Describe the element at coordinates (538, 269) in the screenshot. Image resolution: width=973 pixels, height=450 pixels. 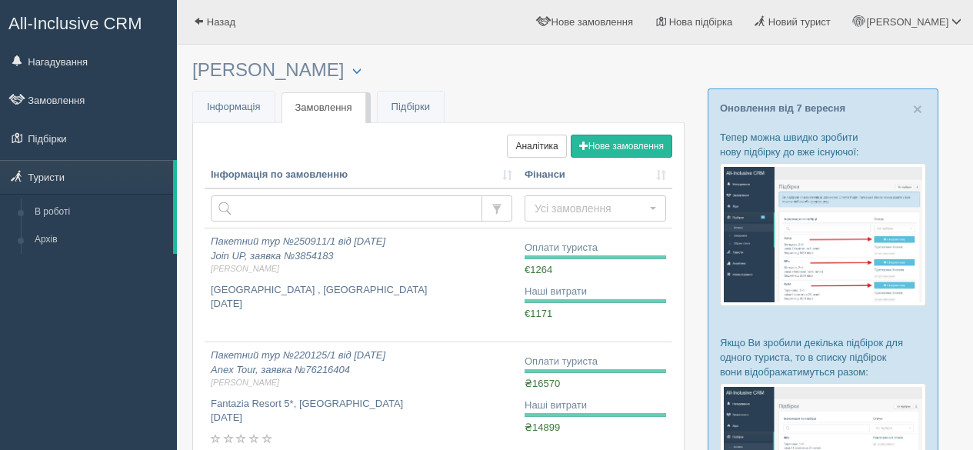
I see `span: €1264` at that location.